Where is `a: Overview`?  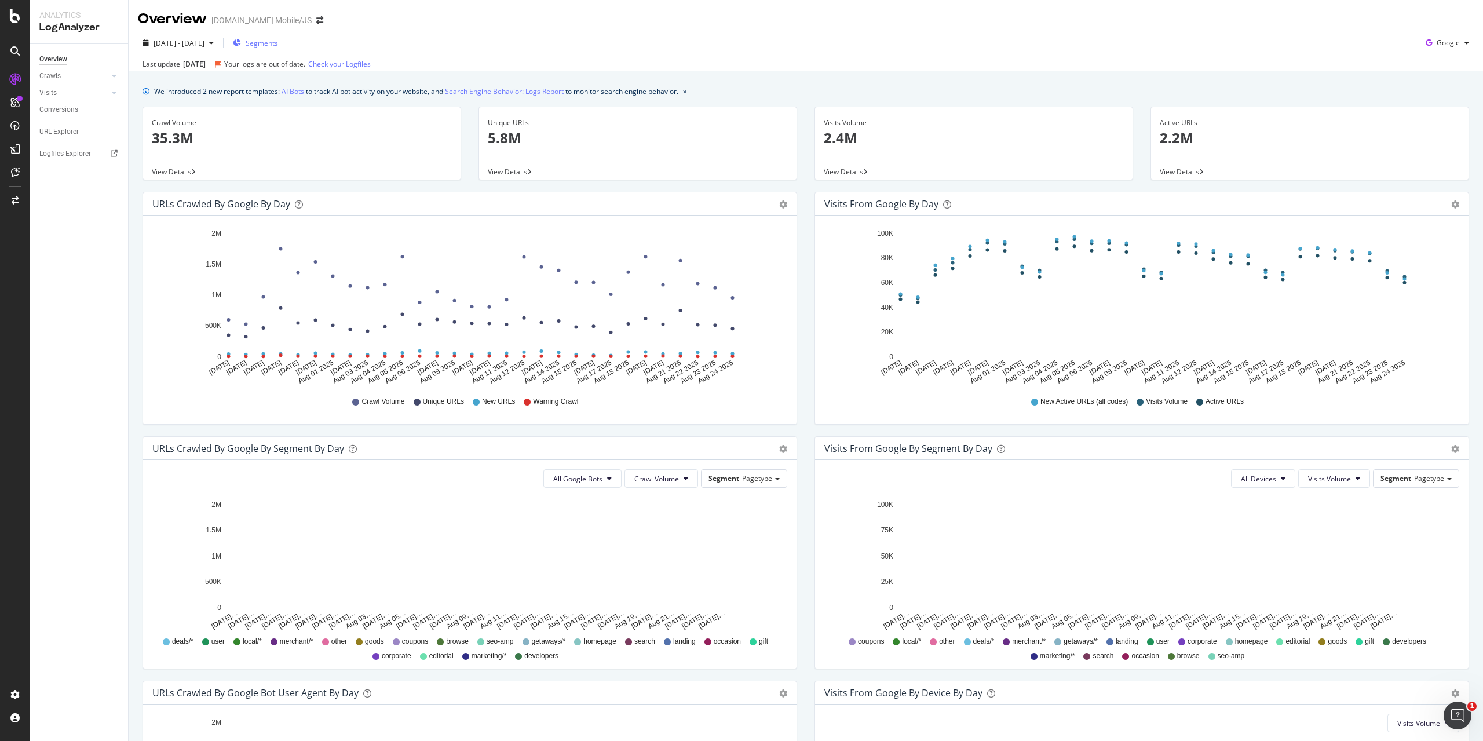
a: Overview is located at coordinates (79, 59).